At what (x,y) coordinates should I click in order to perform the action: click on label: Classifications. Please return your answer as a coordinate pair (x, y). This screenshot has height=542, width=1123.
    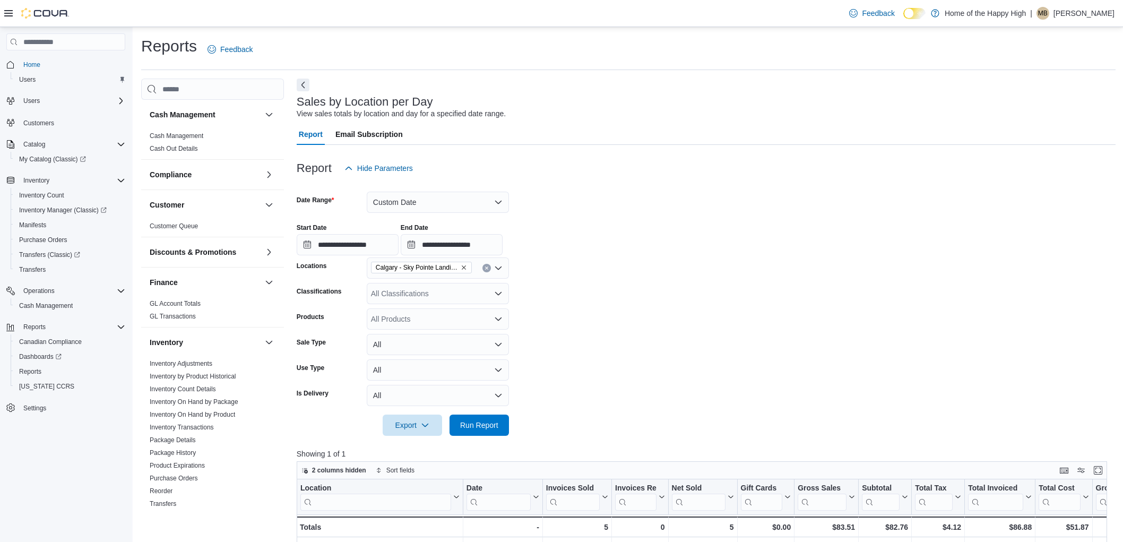
    Looking at the image, I should click on (319, 291).